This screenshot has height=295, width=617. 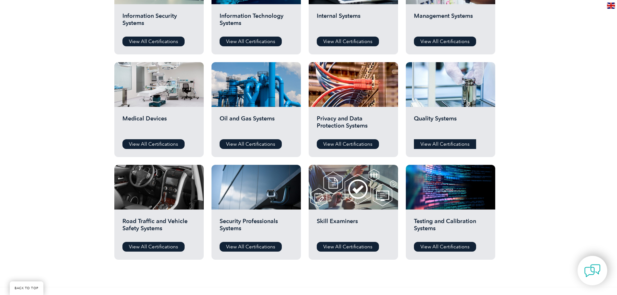 I want to click on h2: Testing and Calibration Systems, so click(x=451, y=227).